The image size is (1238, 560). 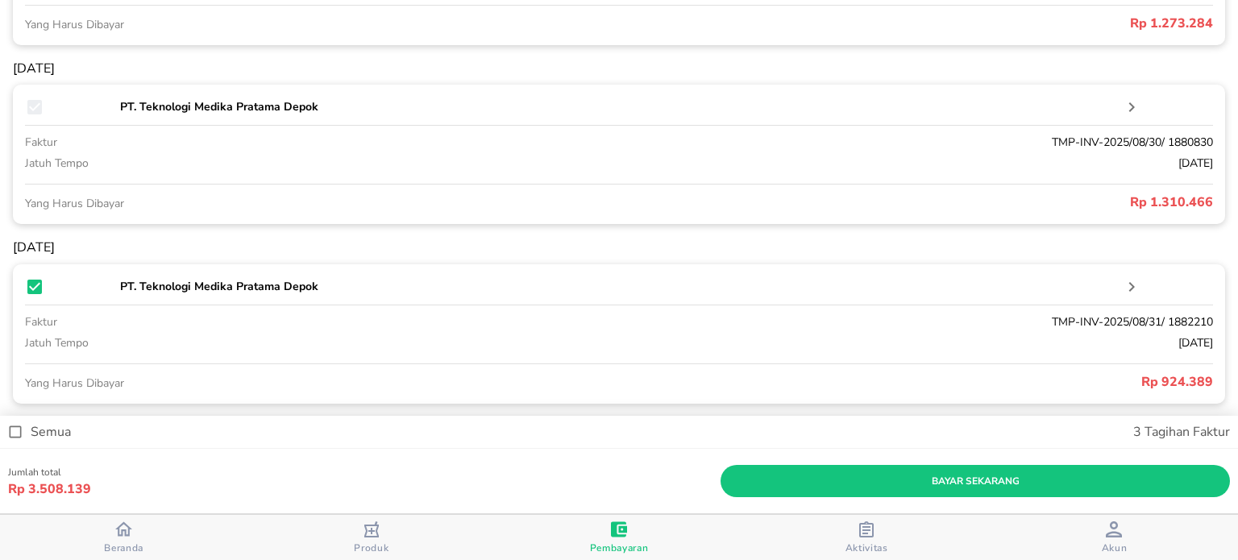 I want to click on p: TMP-INV-2025/08/31/ 1882210, so click(x=866, y=322).